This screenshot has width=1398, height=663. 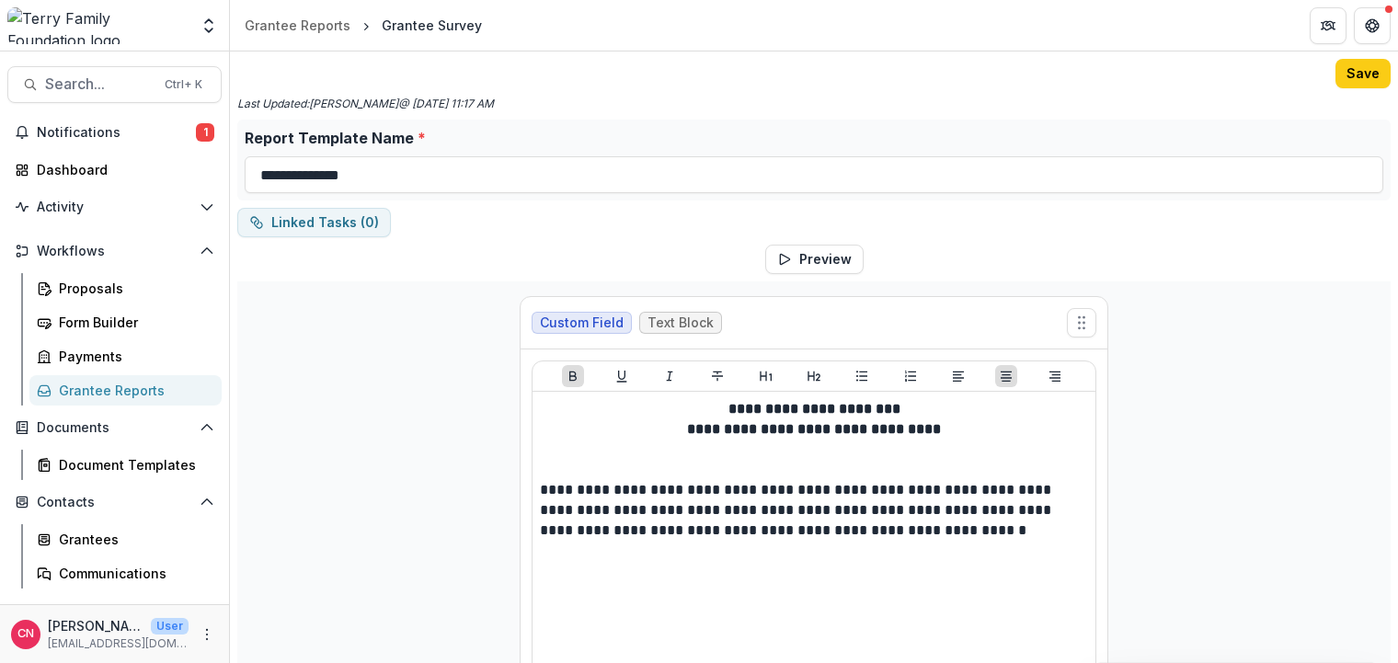 What do you see at coordinates (114, 132) in the screenshot?
I see `button: Notifications1` at bounding box center [114, 132].